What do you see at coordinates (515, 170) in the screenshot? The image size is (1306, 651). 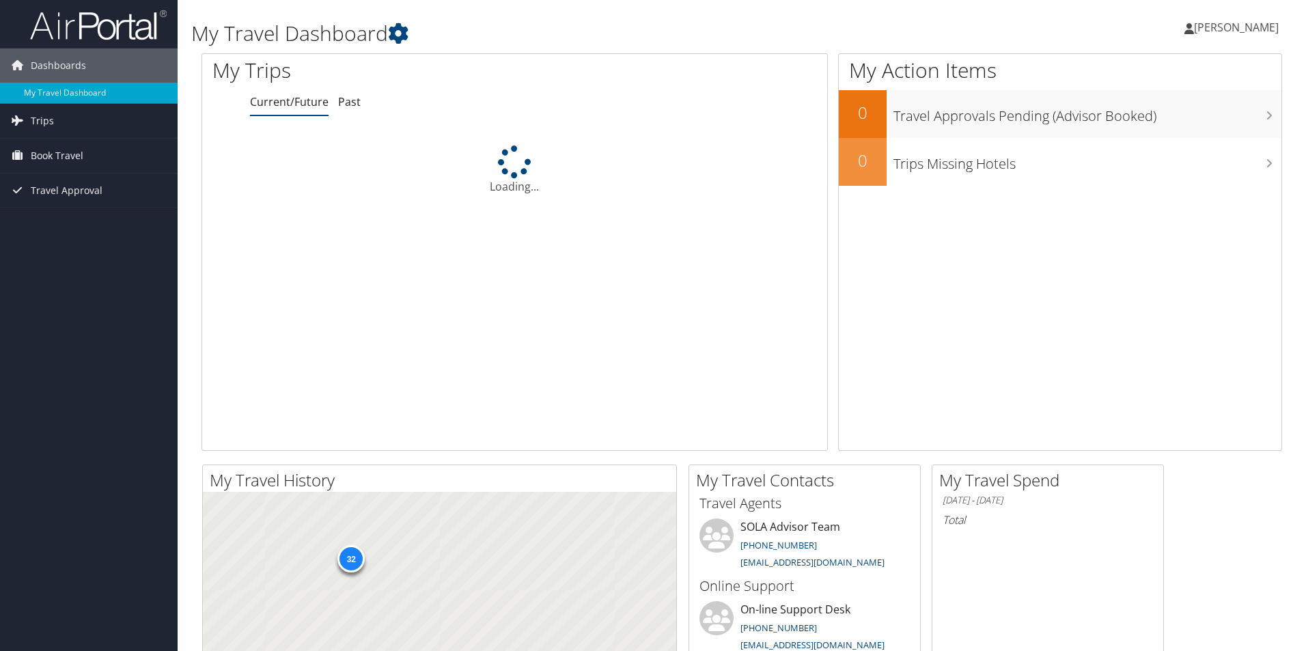 I see `div: Loading...` at bounding box center [515, 170].